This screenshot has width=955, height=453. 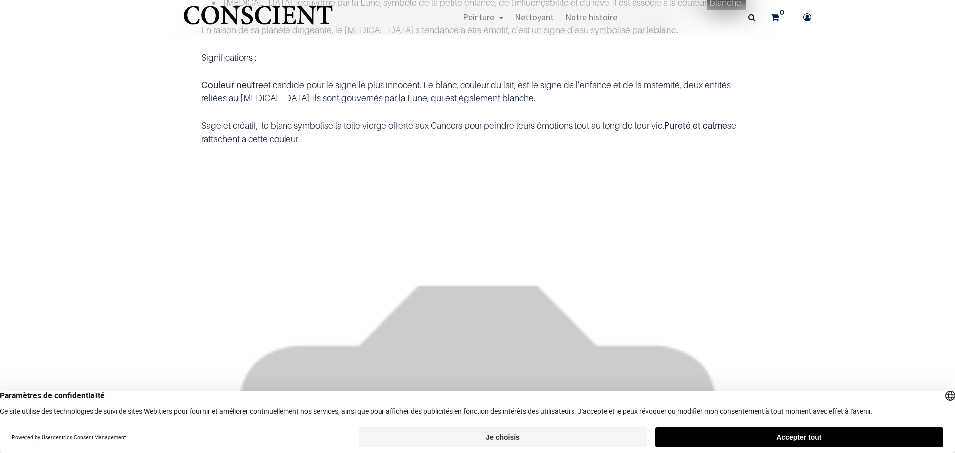 I want to click on b: Couleur neutre, so click(x=232, y=85).